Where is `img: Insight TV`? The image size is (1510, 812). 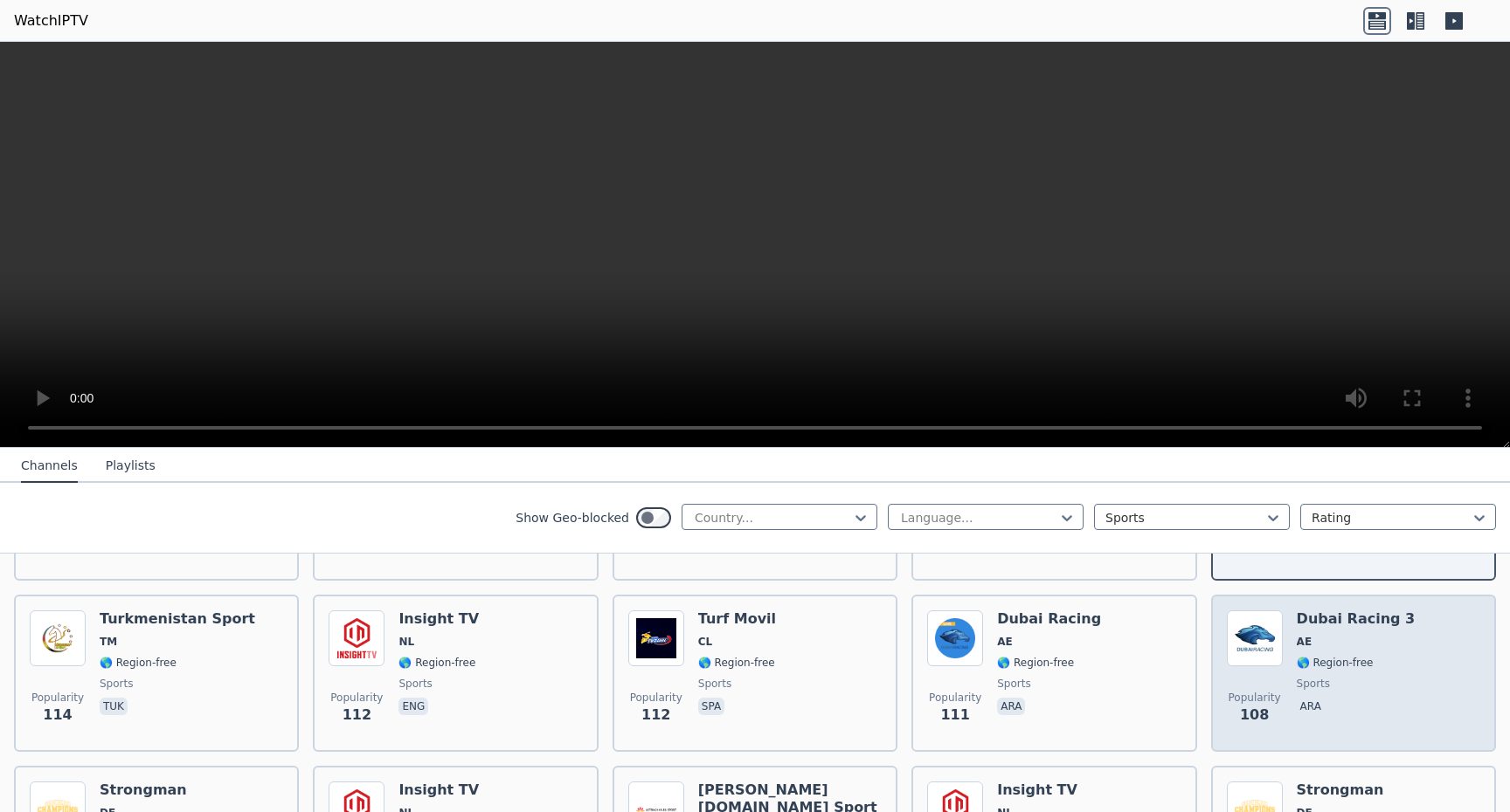 img: Insight TV is located at coordinates (357, 638).